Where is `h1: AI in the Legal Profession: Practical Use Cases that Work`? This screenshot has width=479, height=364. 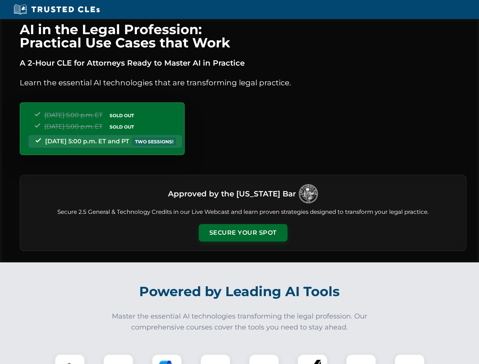
h1: AI in the Legal Profession: Practical Use Cases that Work is located at coordinates (243, 36).